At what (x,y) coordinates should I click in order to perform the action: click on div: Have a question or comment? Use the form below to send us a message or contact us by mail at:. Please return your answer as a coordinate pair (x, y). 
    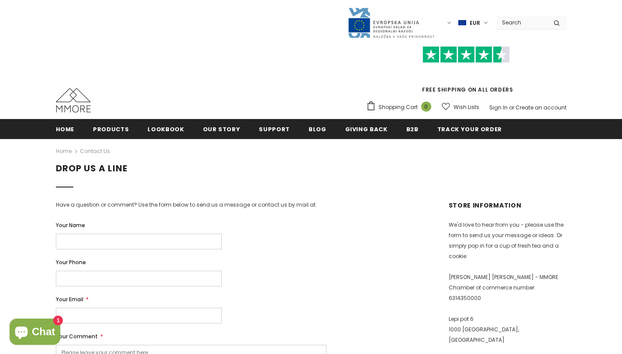
    Looking at the image, I should click on (202, 205).